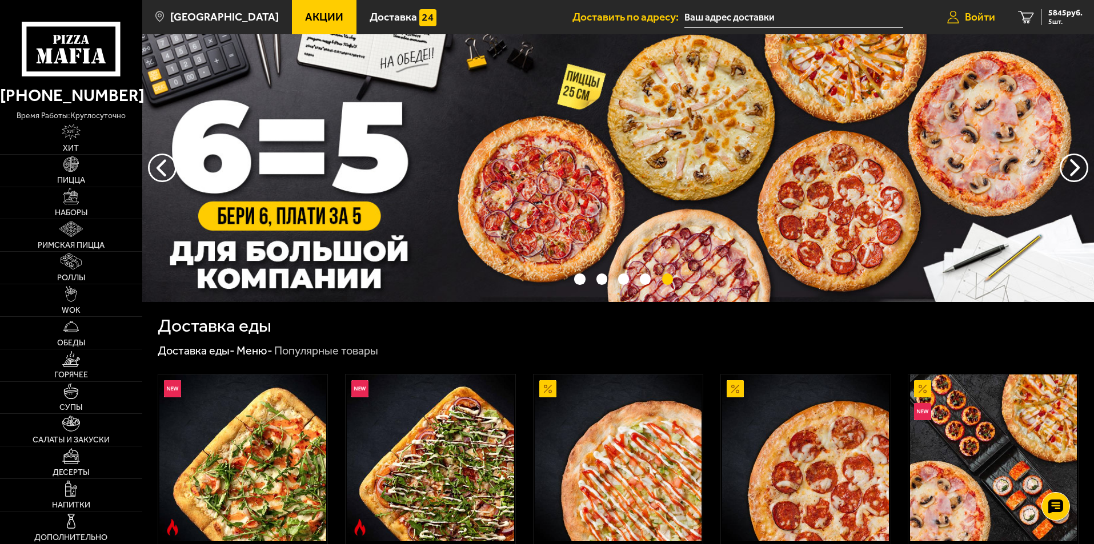  I want to click on a: Меню-, so click(254, 351).